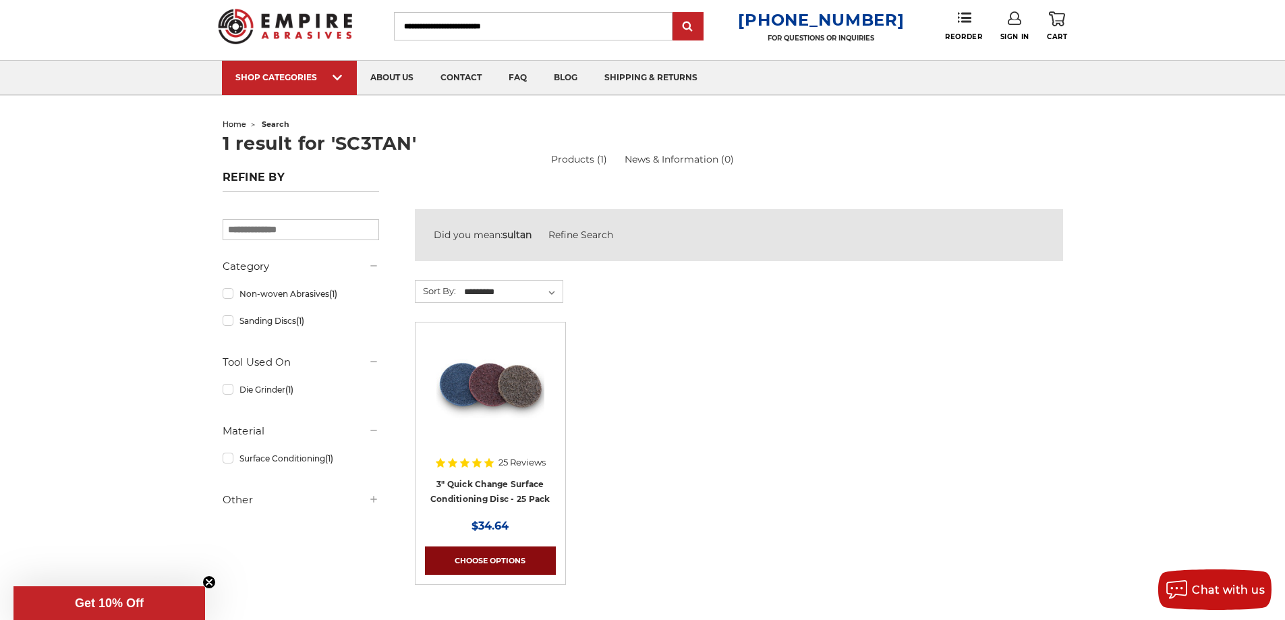 This screenshot has width=1285, height=620. Describe the element at coordinates (565, 78) in the screenshot. I see `a: blog` at that location.